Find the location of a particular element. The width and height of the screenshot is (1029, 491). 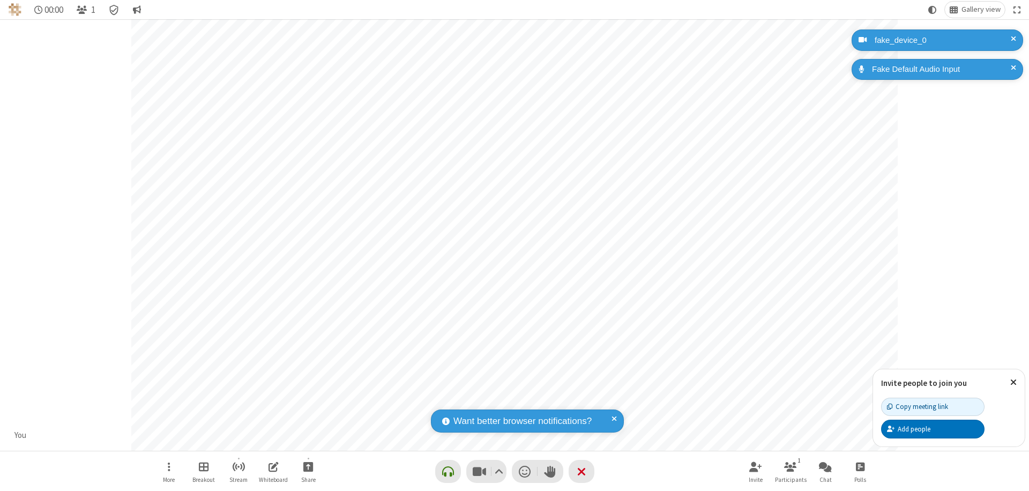

button: Manage Breakout Rooms is located at coordinates (204, 471).